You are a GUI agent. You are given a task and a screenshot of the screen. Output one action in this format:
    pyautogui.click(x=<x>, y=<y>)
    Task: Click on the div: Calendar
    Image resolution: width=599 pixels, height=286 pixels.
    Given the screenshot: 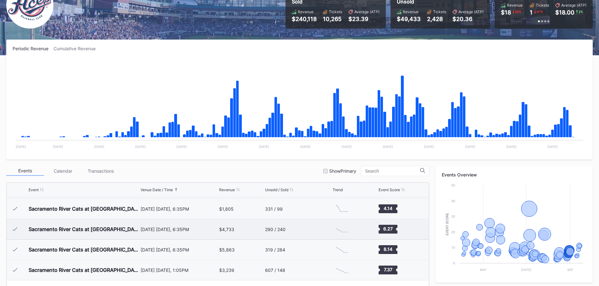 What is the action you would take?
    pyautogui.click(x=63, y=171)
    